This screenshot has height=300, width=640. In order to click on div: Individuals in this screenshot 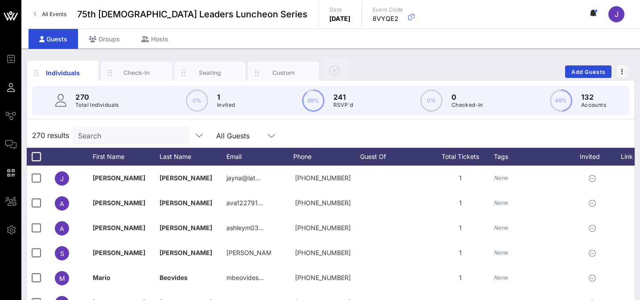, I will do `click(63, 73)`.